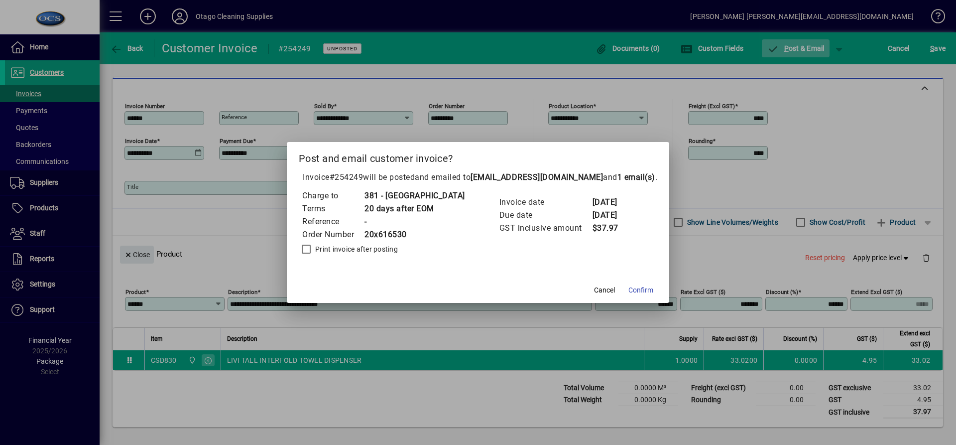 The image size is (956, 445). Describe the element at coordinates (333, 234) in the screenshot. I see `td: Order Number` at that location.